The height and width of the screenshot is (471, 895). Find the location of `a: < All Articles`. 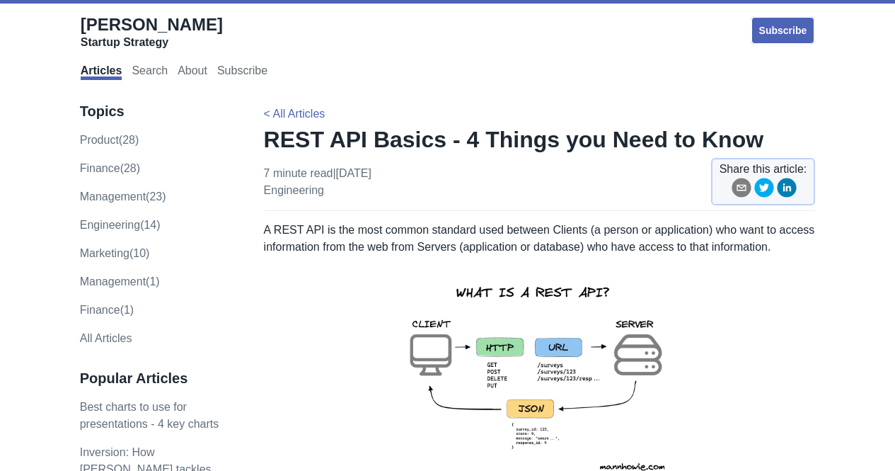

a: < All Articles is located at coordinates (294, 113).